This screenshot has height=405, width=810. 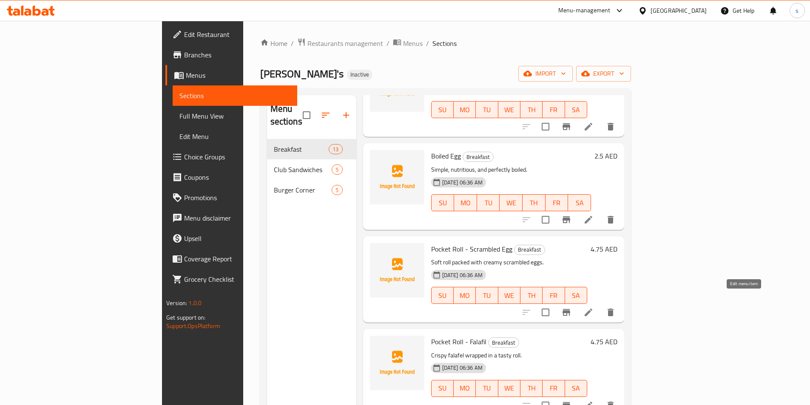 What do you see at coordinates (235, 116) in the screenshot?
I see `span: Full Menu View` at bounding box center [235, 116].